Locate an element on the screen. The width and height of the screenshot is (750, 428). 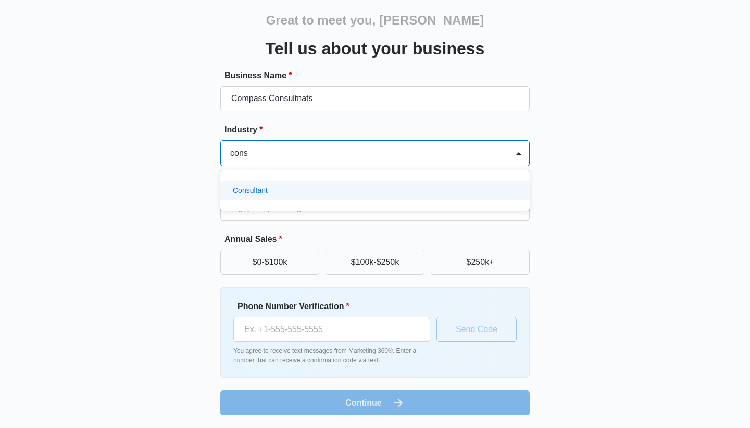
label: Annual Sales is located at coordinates (379, 239).